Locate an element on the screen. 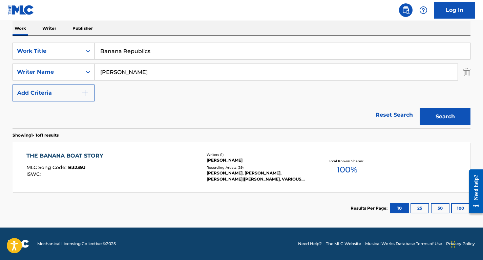  p: Showing 1 - 1 of 1 results is located at coordinates (36, 135).